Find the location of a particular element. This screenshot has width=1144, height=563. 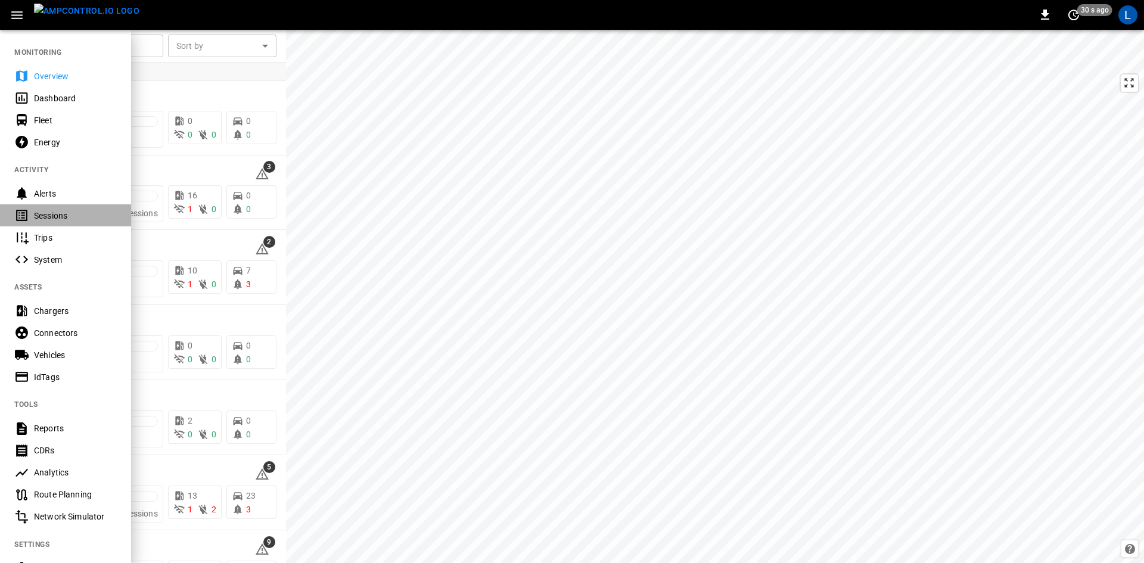

div: Alerts is located at coordinates (75, 194).